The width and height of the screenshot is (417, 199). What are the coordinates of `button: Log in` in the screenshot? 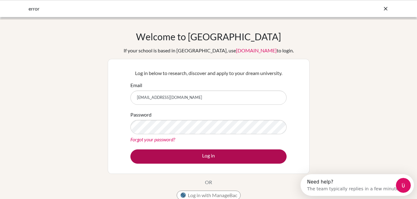 It's located at (208, 157).